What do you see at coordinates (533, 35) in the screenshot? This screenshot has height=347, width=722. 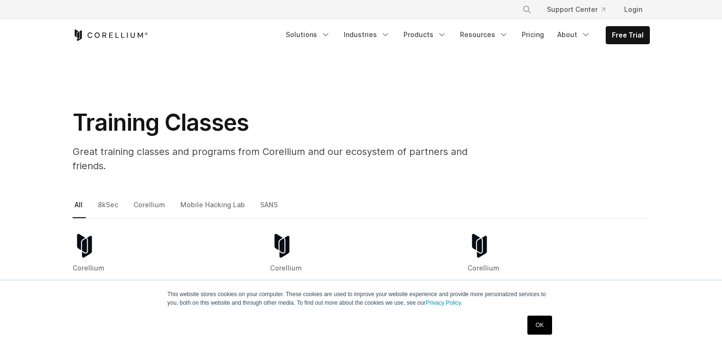 I see `a: Pricing` at bounding box center [533, 35].